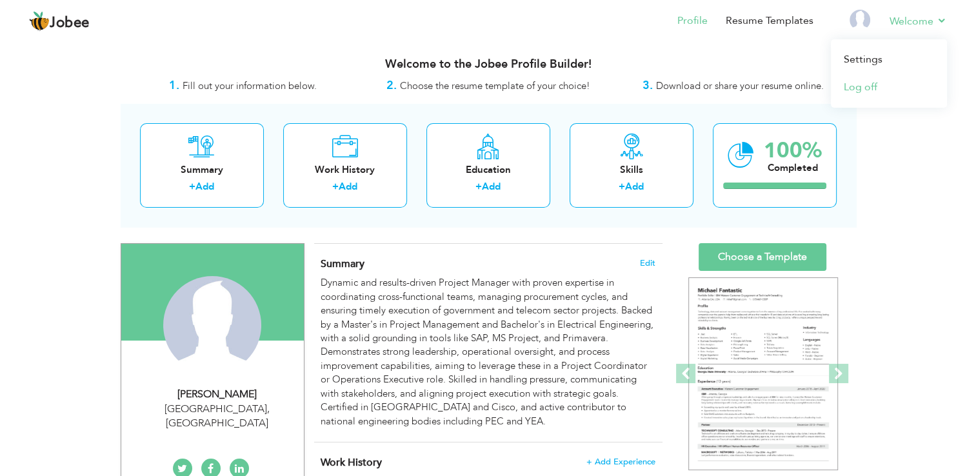 The width and height of the screenshot is (976, 476). I want to click on a: Jobee, so click(59, 21).